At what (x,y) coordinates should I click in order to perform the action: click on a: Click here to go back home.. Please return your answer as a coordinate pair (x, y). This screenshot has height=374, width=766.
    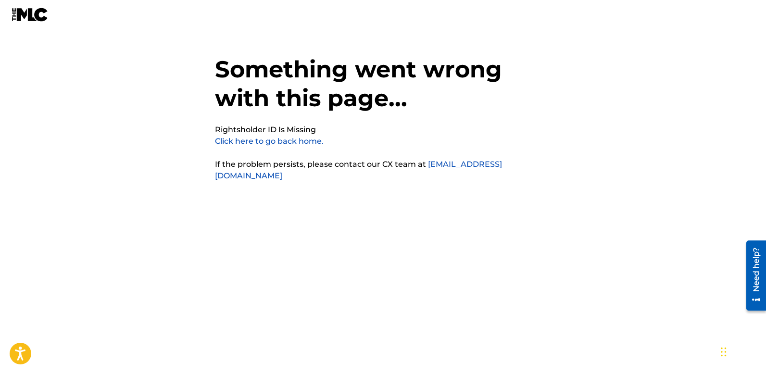
    Looking at the image, I should click on (269, 141).